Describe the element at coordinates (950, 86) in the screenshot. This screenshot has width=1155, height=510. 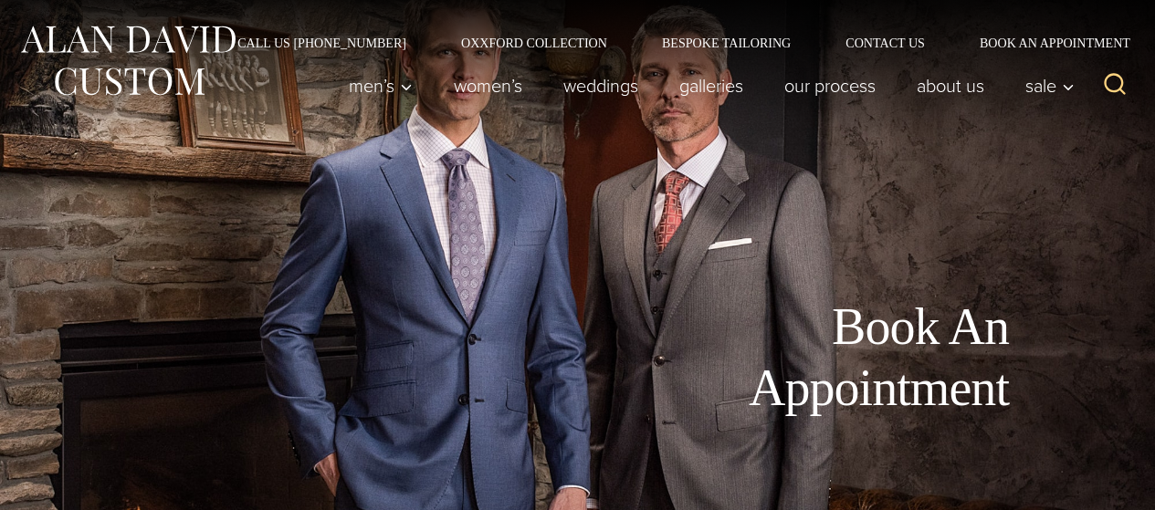
I see `a: About Us` at that location.